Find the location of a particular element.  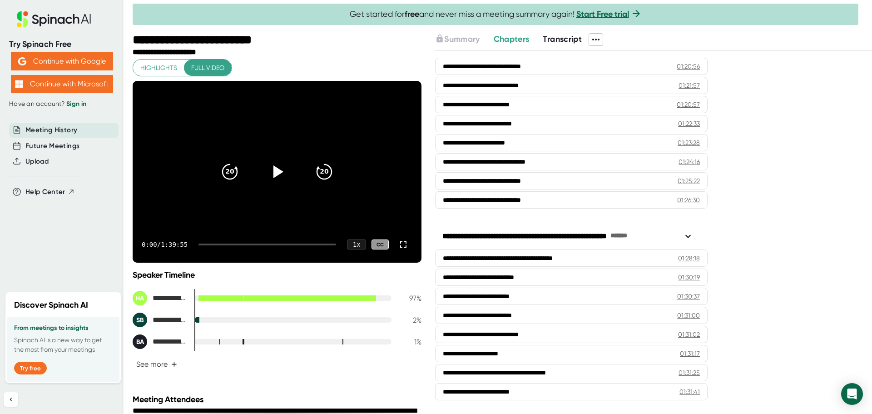

div: Sharon Breton is located at coordinates (160, 320).